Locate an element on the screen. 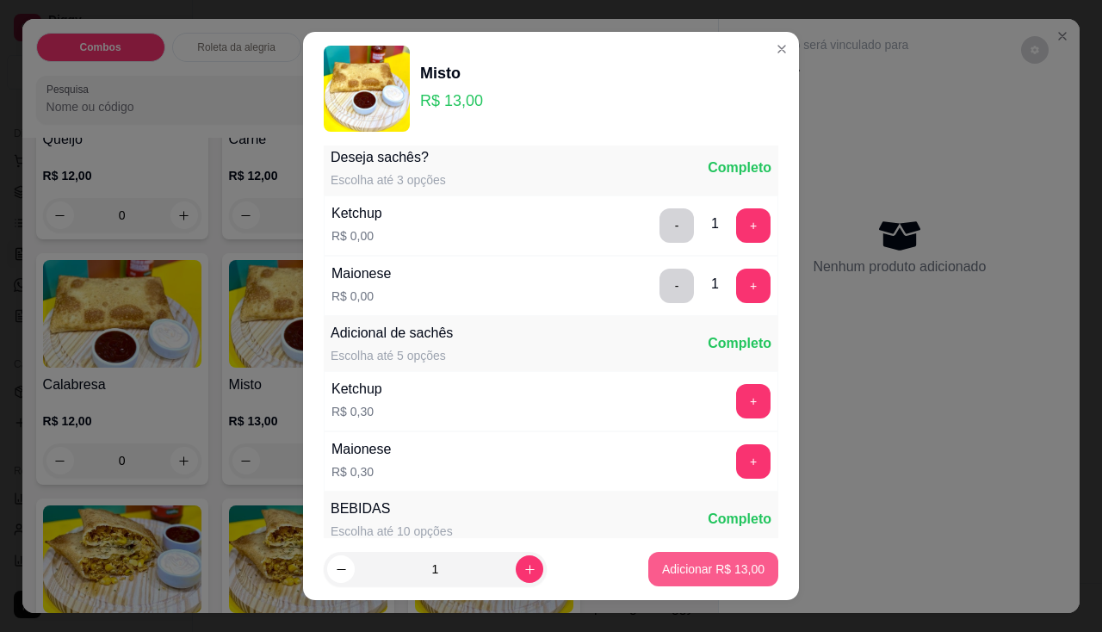 The height and width of the screenshot is (632, 1102). p: Adicionar R$ 13,00 is located at coordinates (713, 569).